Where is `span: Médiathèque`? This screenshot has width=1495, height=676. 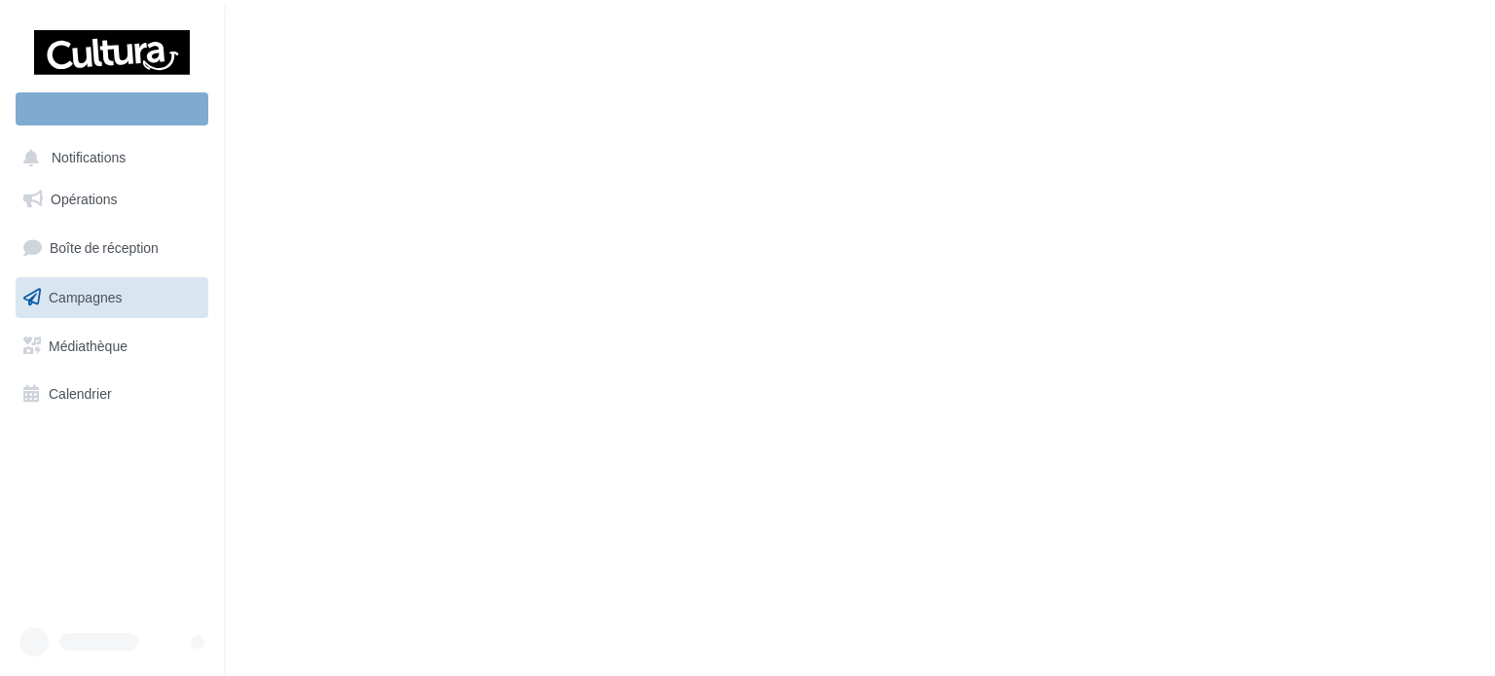
span: Médiathèque is located at coordinates (88, 345).